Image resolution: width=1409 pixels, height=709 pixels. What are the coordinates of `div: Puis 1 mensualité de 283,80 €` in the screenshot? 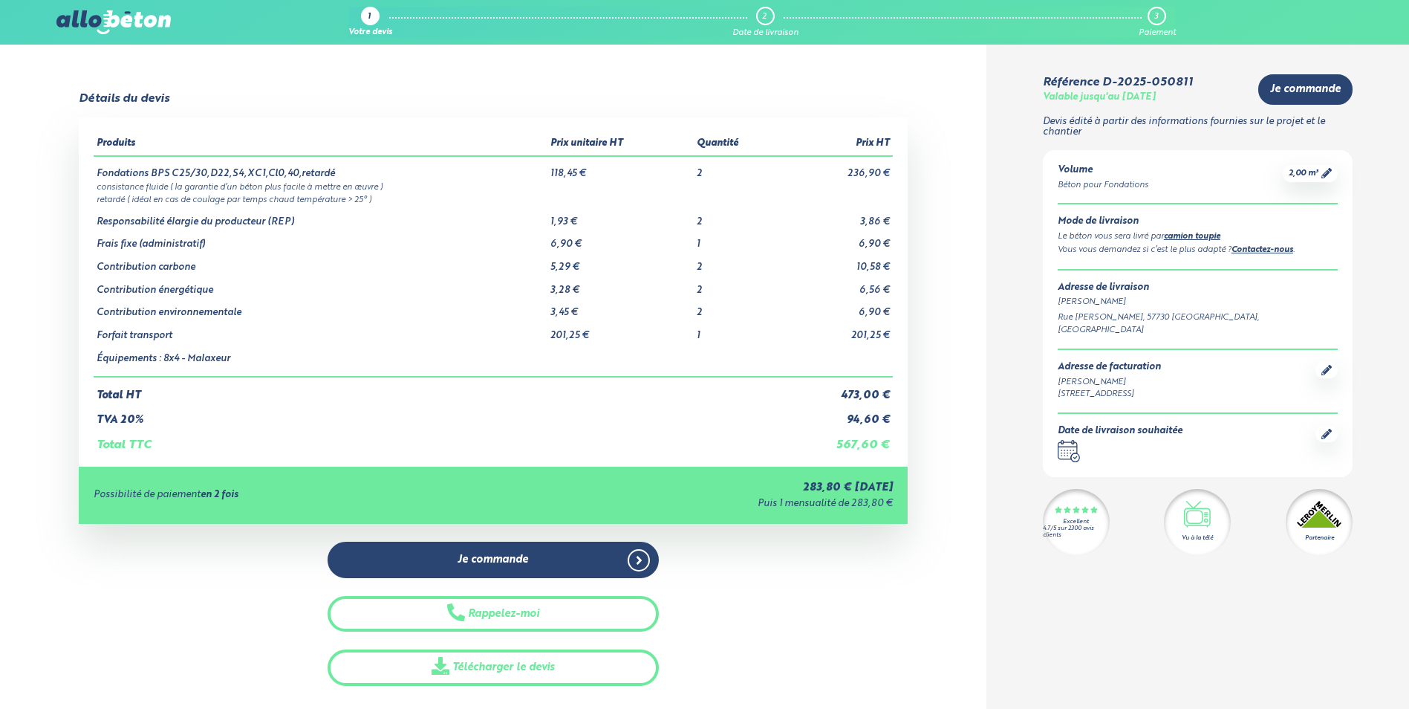 It's located at (700, 504).